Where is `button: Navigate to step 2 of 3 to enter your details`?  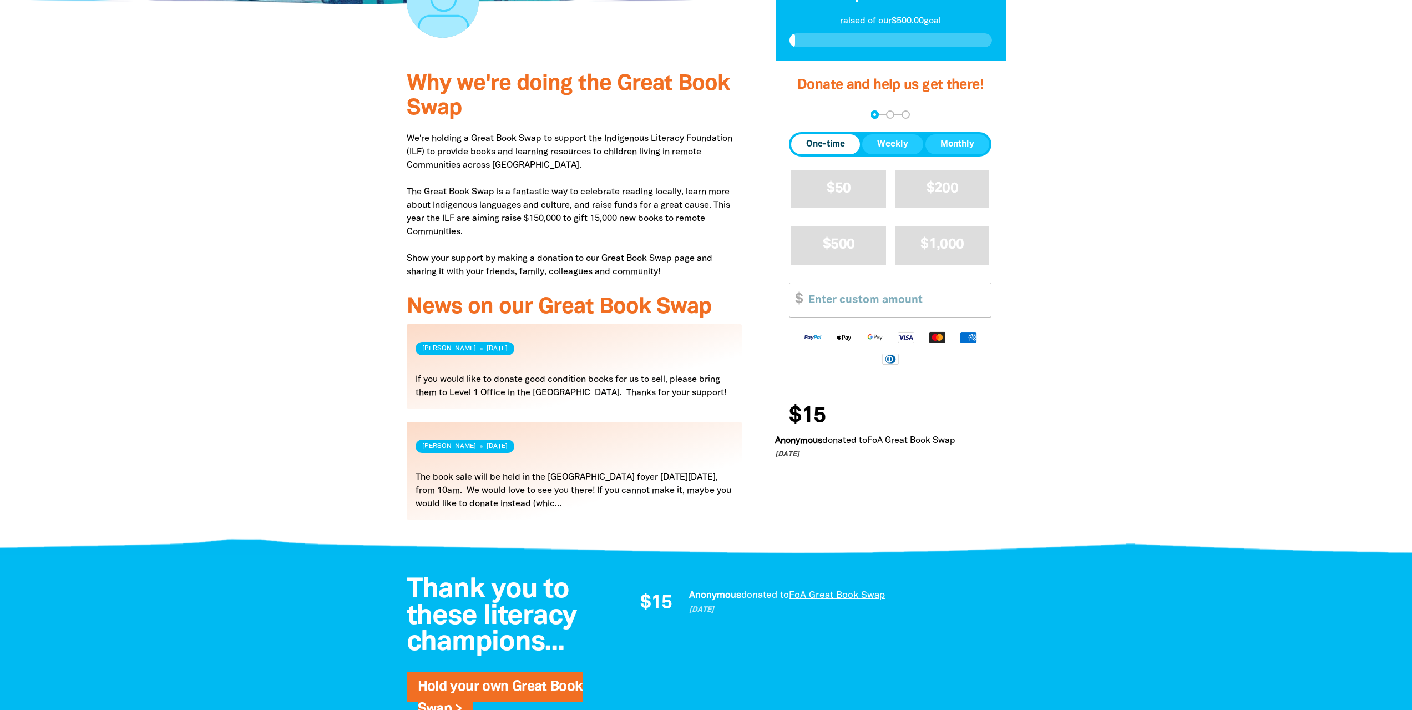
button: Navigate to step 2 of 3 to enter your details is located at coordinates (890, 114).